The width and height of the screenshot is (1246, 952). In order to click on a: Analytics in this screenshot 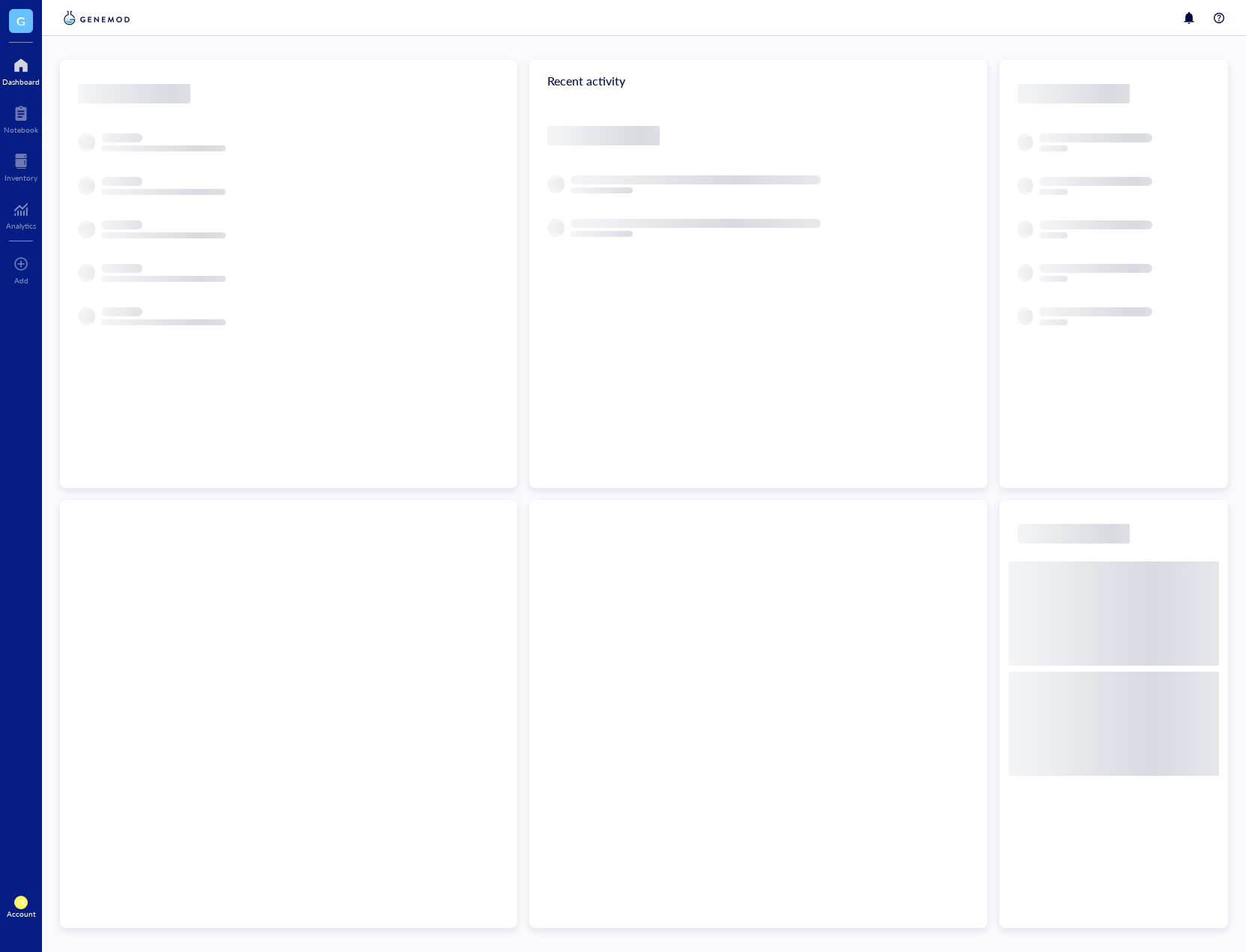, I will do `click(21, 214)`.